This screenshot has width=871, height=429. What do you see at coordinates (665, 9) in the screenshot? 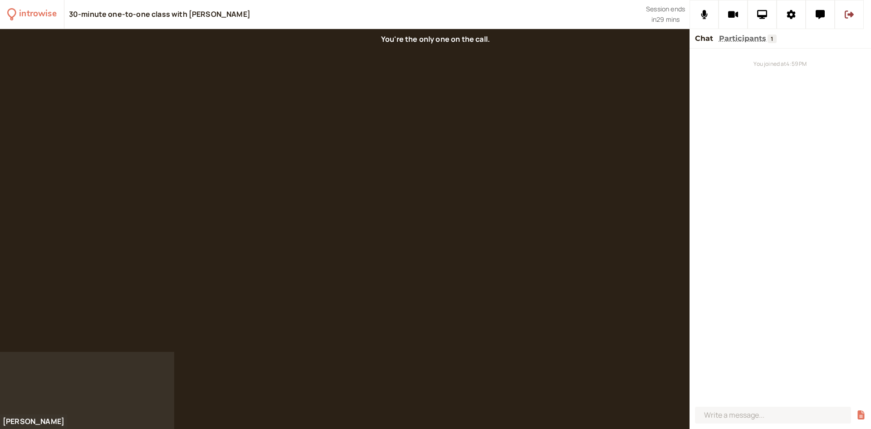
I see `span: Session ends` at bounding box center [665, 9].